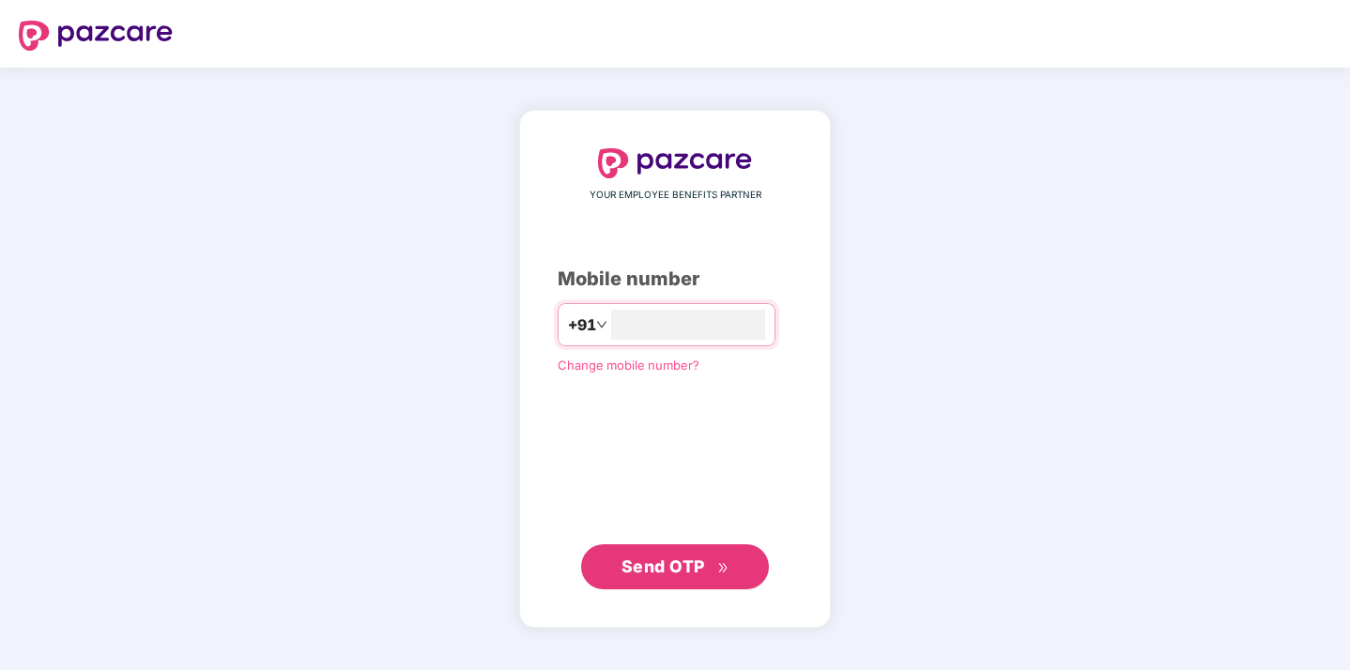  I want to click on span: down, so click(602, 325).